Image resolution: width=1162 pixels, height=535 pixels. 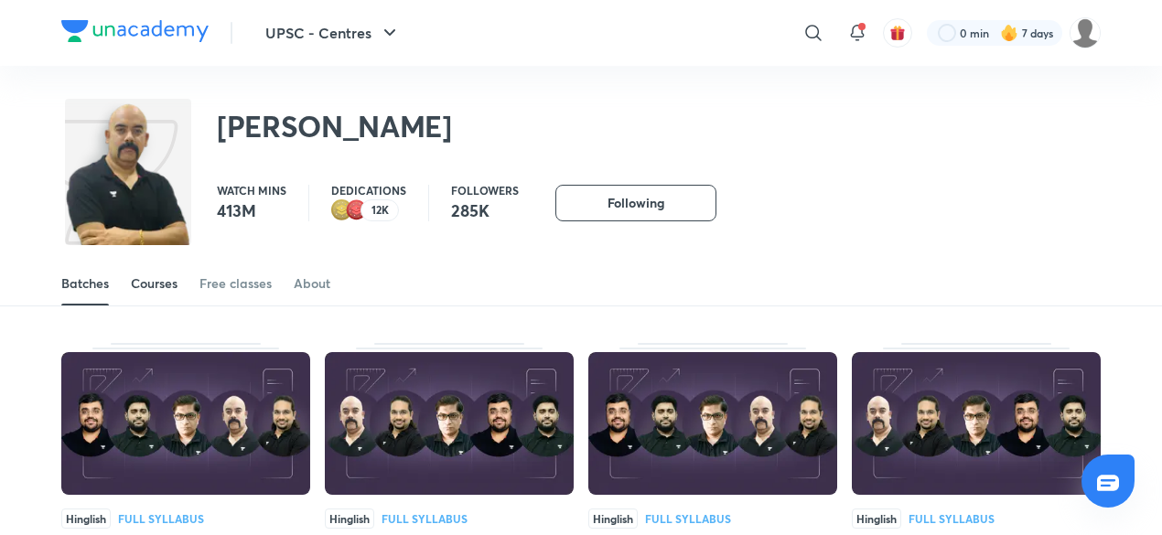 I want to click on img: streak, so click(x=1010, y=33).